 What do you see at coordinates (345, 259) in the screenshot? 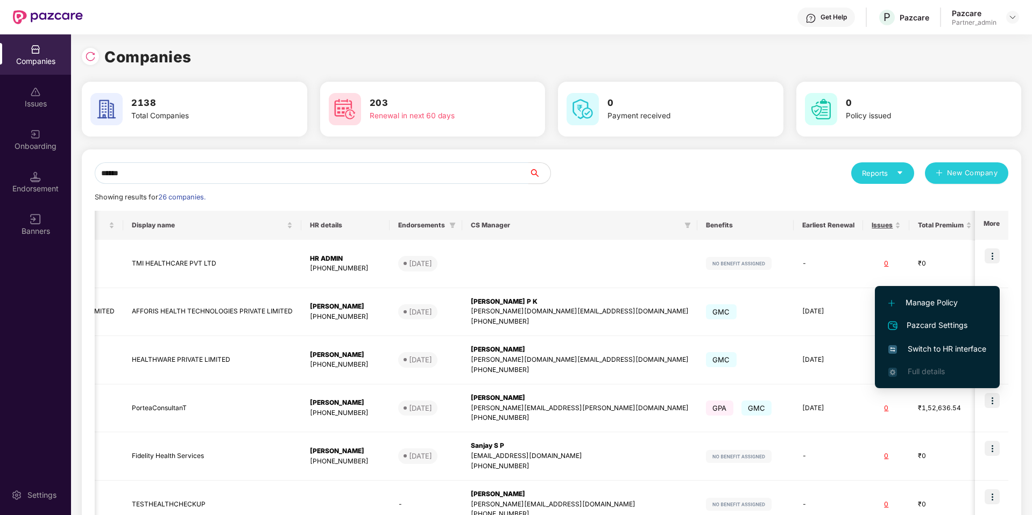
I see `div: HR ADMIN` at bounding box center [345, 259].